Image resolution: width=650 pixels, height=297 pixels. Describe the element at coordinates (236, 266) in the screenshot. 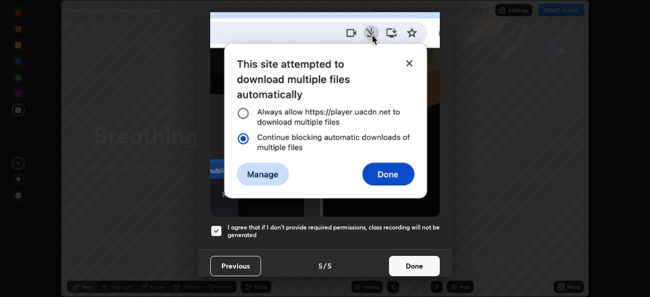

I see `button: Previous` at that location.